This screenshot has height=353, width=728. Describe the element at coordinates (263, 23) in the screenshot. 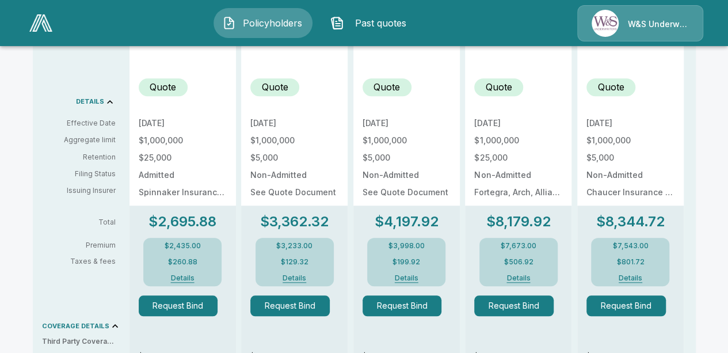

I see `a: Policyholders IconPolicyholders` at that location.